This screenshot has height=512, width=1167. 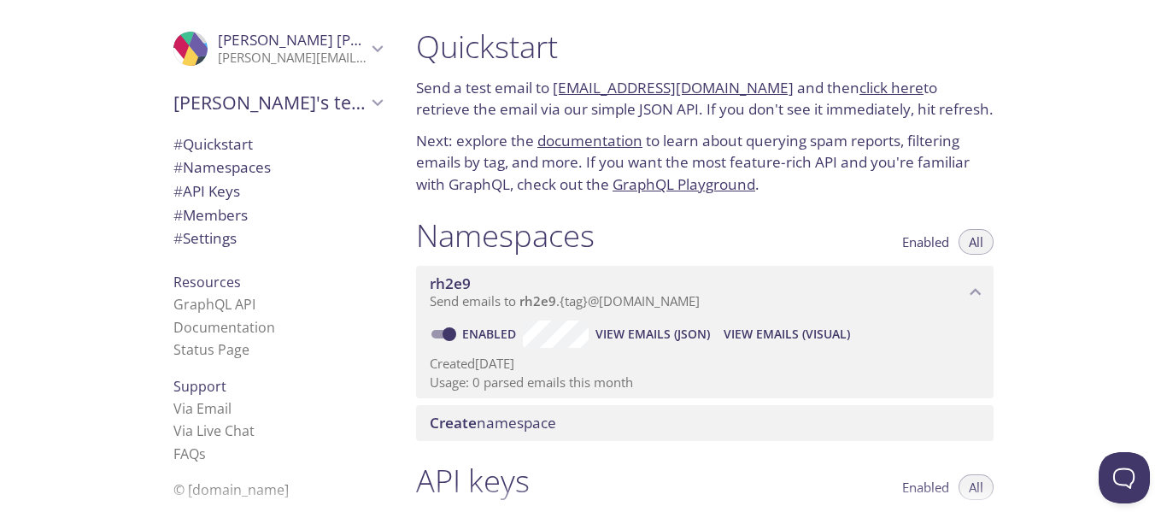 I want to click on span: Create, so click(x=453, y=422).